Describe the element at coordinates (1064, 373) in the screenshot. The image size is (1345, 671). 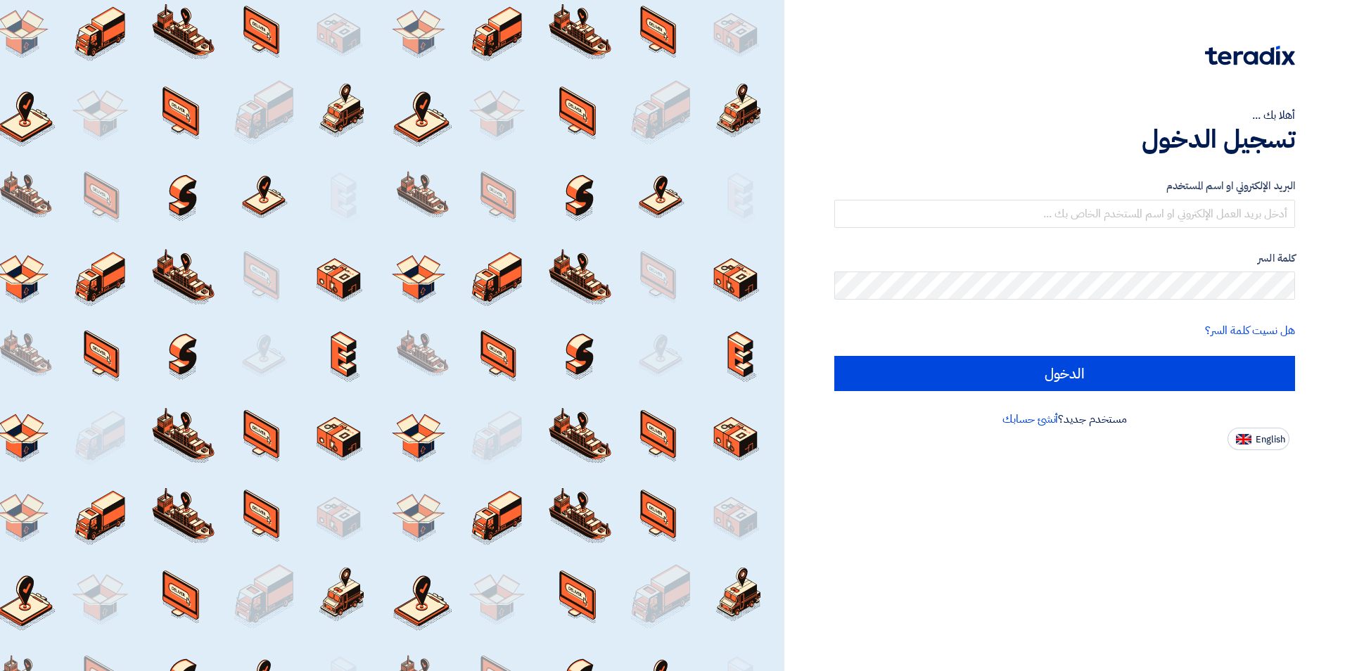
I see `input: الدخول` at that location.